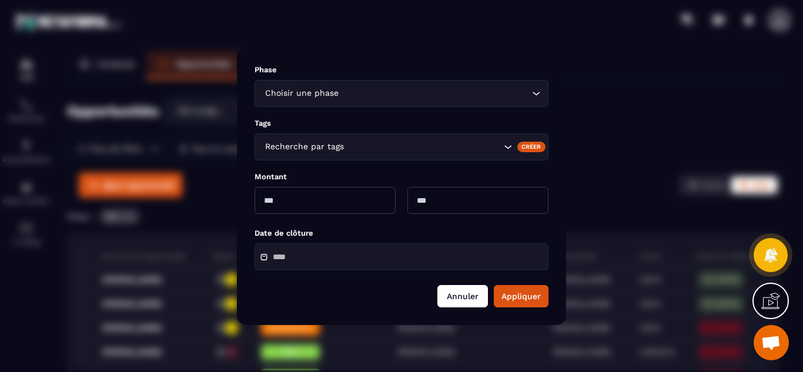  Describe the element at coordinates (304, 147) in the screenshot. I see `span: Recherche par tags` at that location.